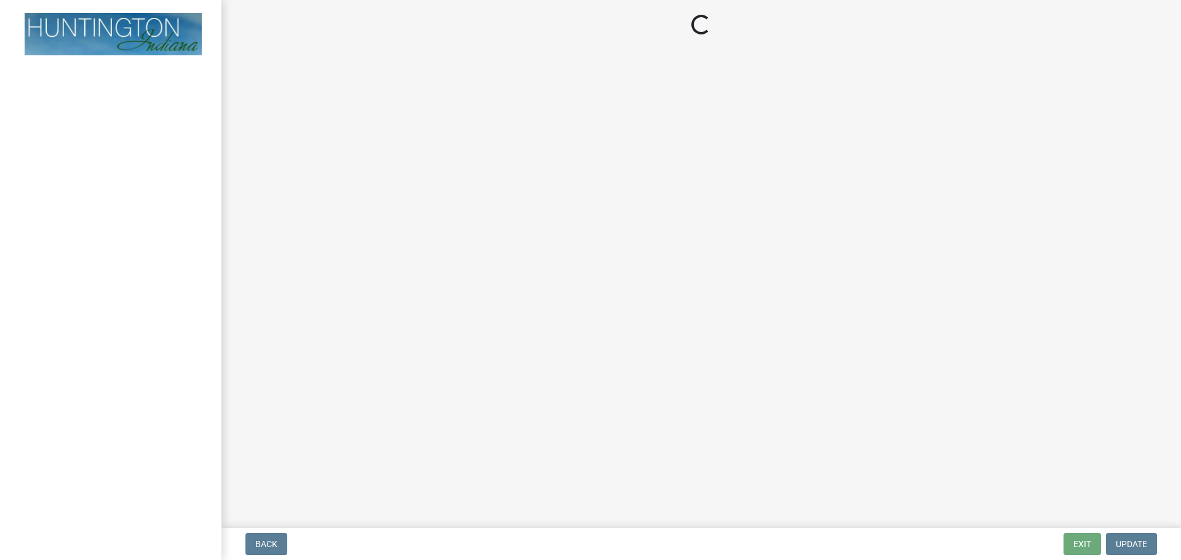  Describe the element at coordinates (113, 34) in the screenshot. I see `img: Huntington County, Indiana` at that location.